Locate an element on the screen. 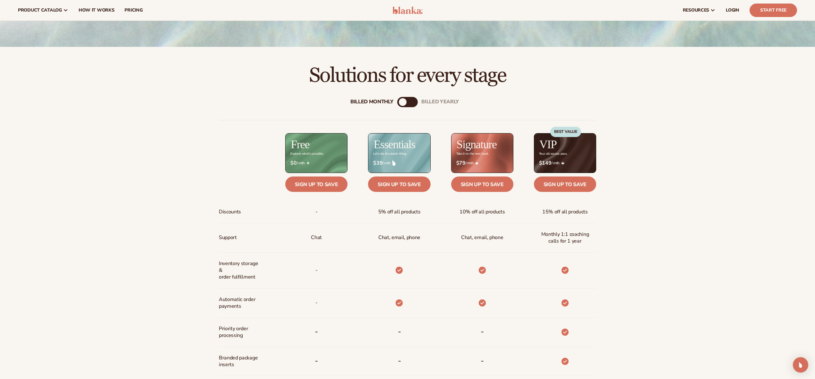 This screenshot has height=379, width=815. h2: VIP is located at coordinates (548, 144).